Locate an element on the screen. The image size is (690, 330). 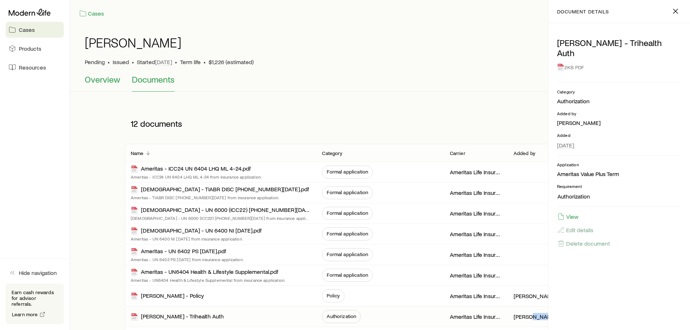
button: Delete document is located at coordinates (584, 243).